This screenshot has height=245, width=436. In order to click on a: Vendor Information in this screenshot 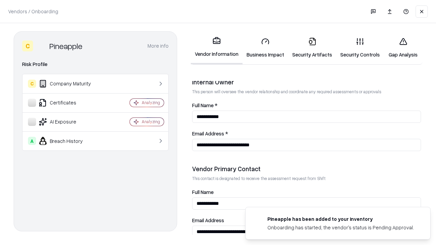, I will do `click(217, 48)`.